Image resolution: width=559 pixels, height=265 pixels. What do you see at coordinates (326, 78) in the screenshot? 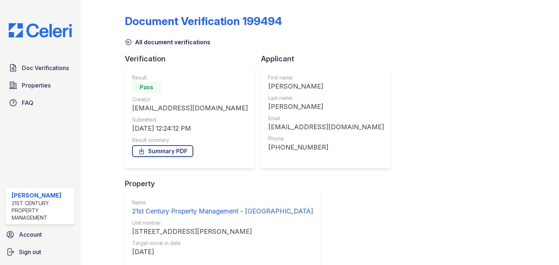
I see `div: First name` at bounding box center [326, 78].